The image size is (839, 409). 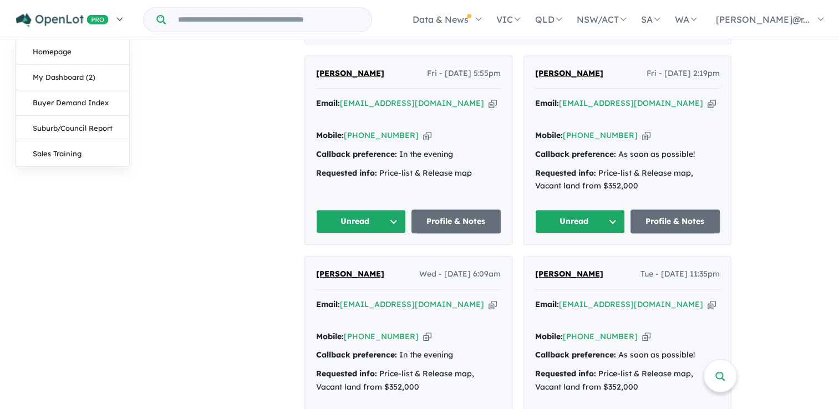 I want to click on a: My Dashboard (2), so click(x=73, y=78).